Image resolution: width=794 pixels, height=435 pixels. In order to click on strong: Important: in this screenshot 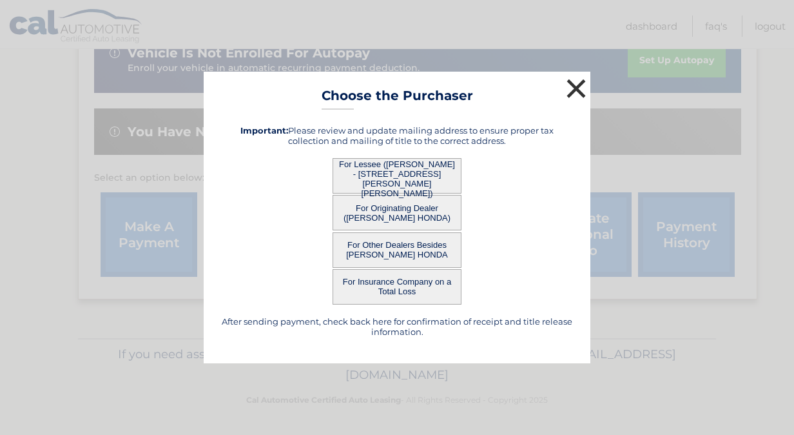, I will do `click(264, 130)`.